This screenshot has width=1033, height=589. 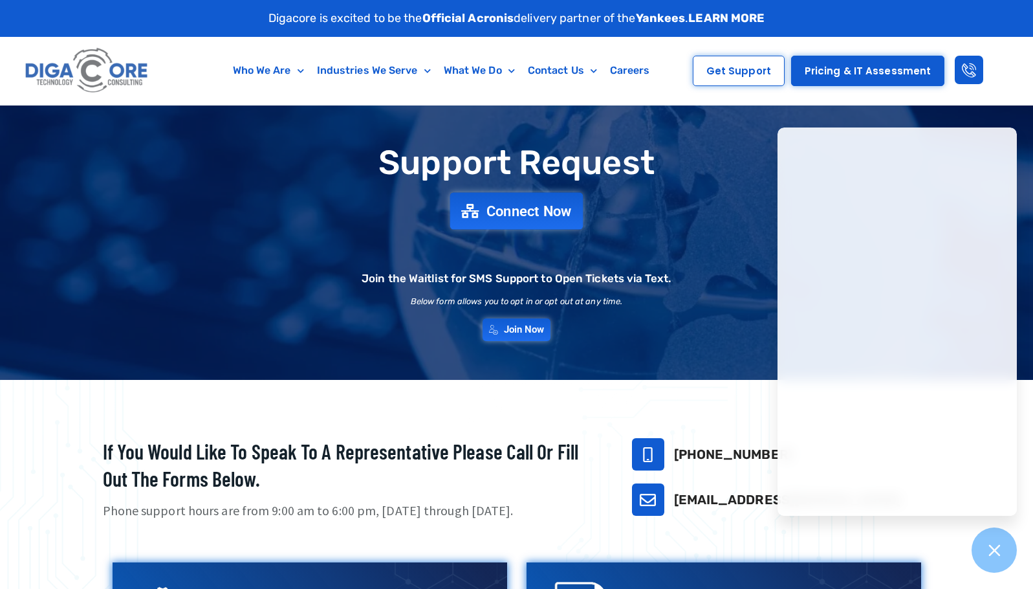 I want to click on nav: Menu, so click(x=441, y=71).